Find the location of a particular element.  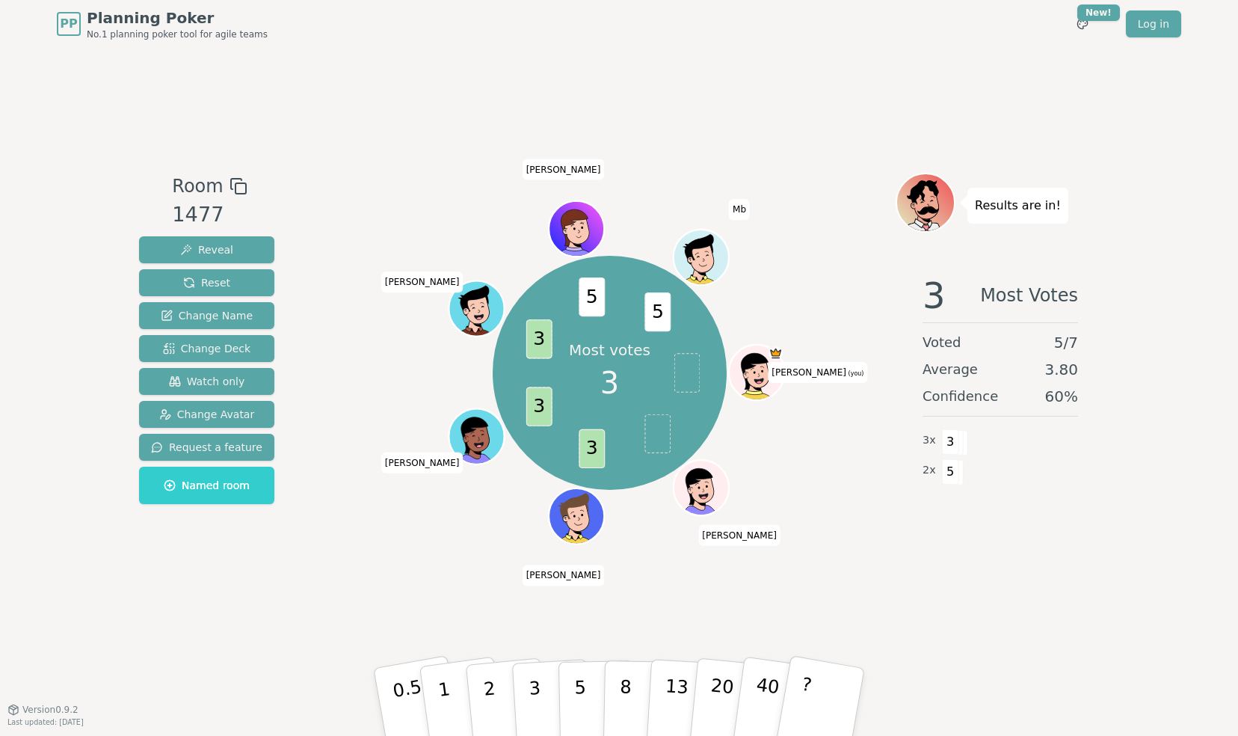

span: Reveal is located at coordinates (206, 250).